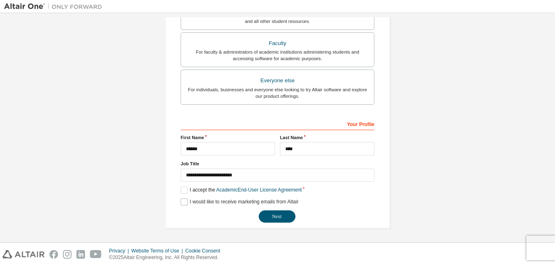 The image size is (555, 266). I want to click on img: altair_logo.svg, so click(23, 254).